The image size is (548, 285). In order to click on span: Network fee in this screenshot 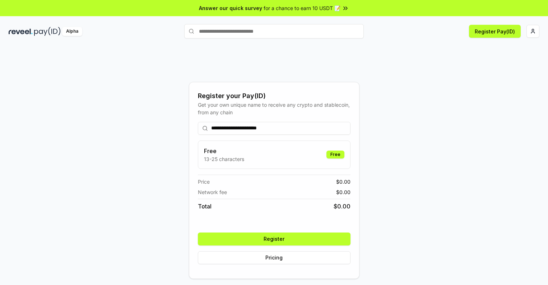, I will do `click(212, 192)`.